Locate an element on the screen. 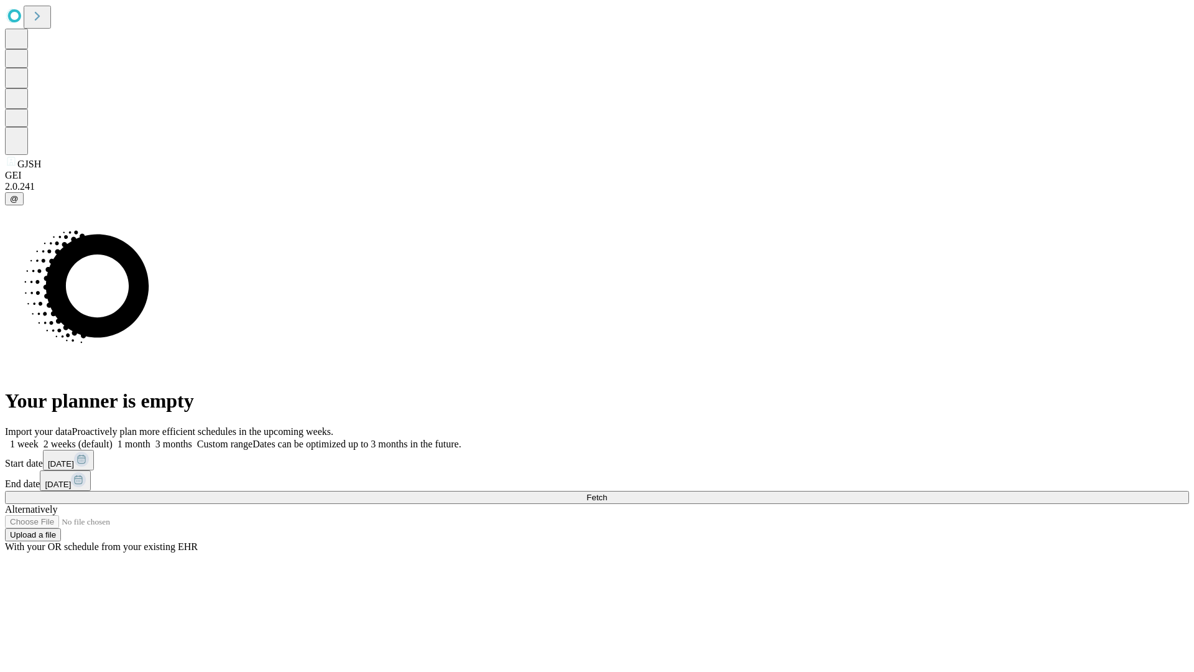  span: 1 month is located at coordinates (134, 443).